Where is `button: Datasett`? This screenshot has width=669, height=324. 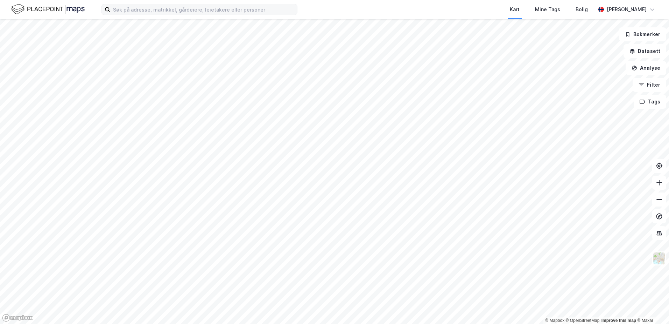
button: Datasett is located at coordinates (645, 51).